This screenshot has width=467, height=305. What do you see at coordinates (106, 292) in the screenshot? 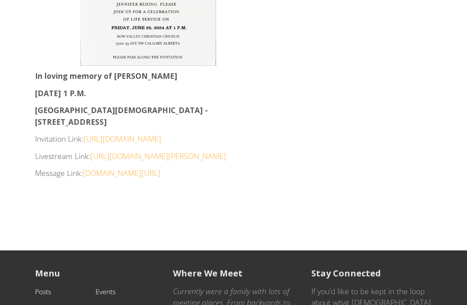
I see `a: Events` at bounding box center [106, 292].